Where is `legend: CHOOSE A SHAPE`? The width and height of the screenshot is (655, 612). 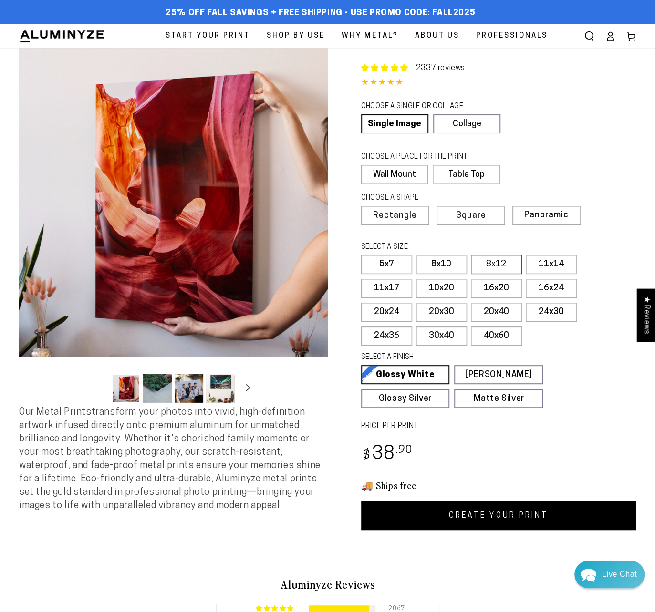 legend: CHOOSE A SHAPE is located at coordinates (427, 198).